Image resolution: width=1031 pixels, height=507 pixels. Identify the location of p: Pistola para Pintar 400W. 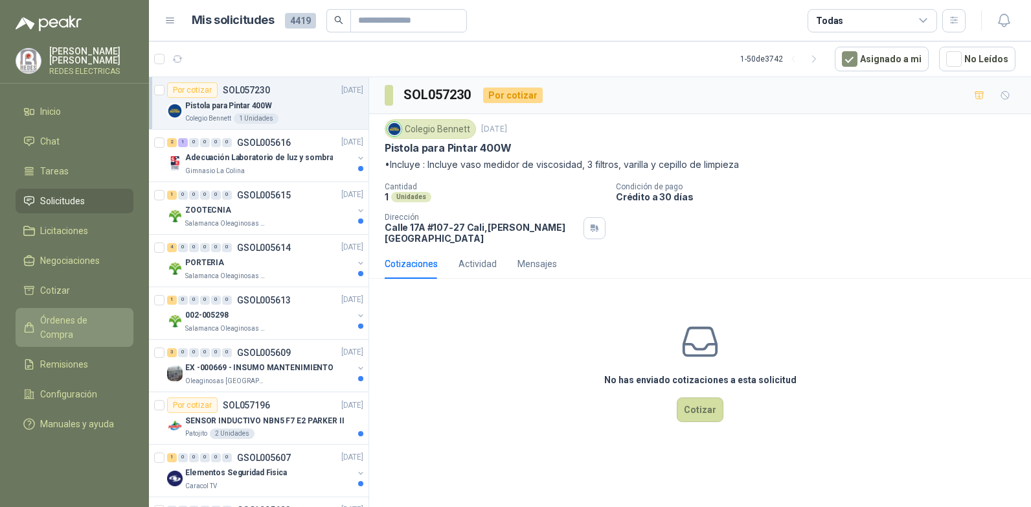
(229, 106).